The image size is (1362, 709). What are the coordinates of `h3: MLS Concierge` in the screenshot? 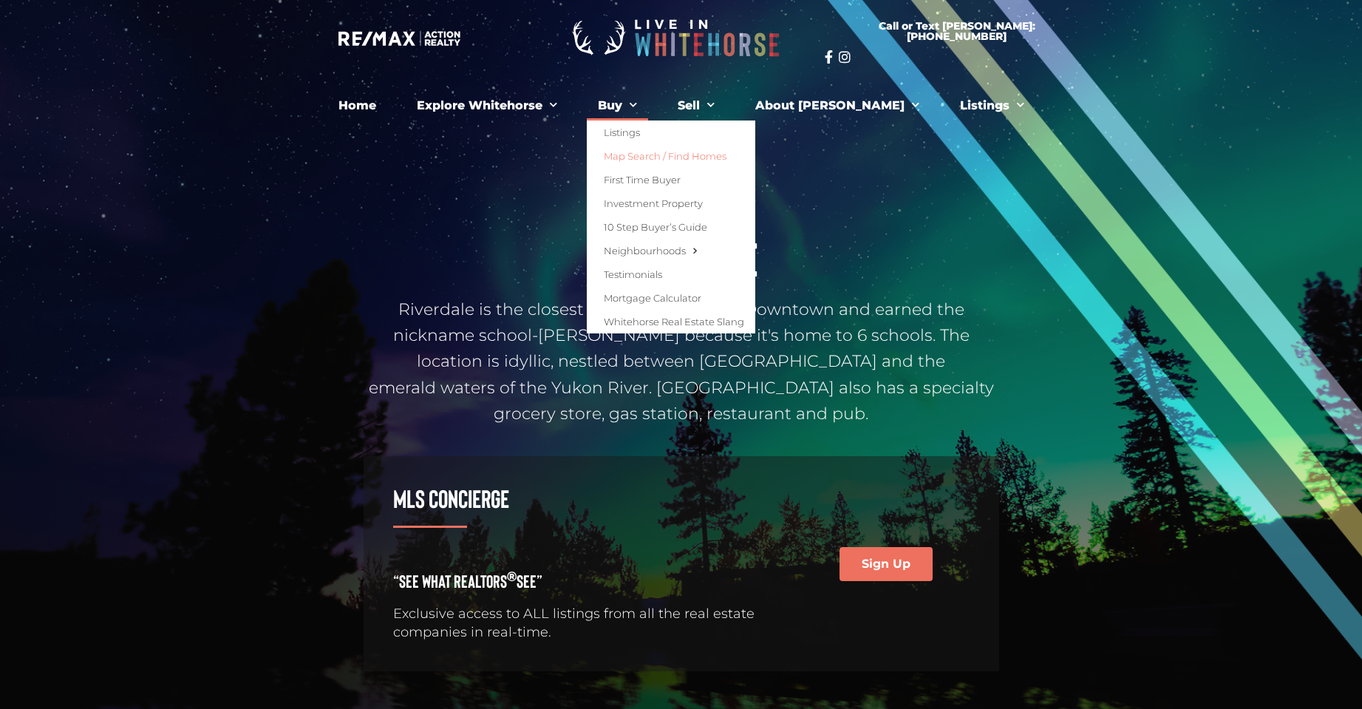 It's located at (591, 498).